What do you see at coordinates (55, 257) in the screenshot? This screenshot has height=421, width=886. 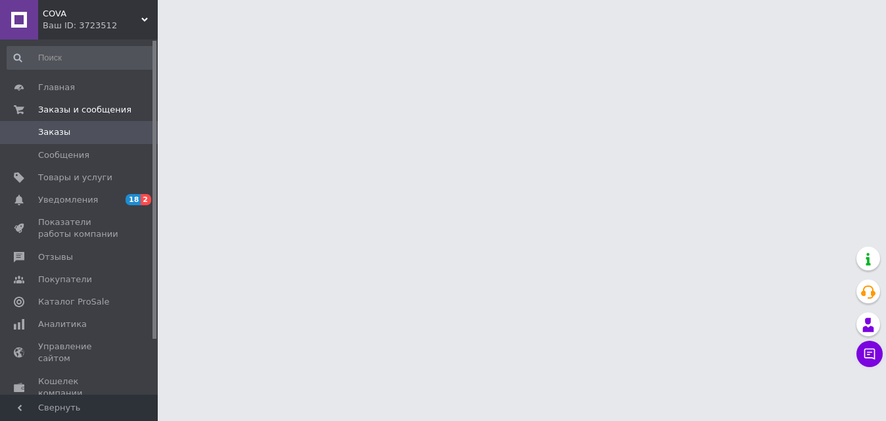 I see `span: Отзывы` at bounding box center [55, 257].